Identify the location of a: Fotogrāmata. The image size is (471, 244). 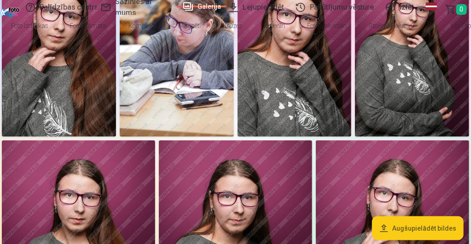
(88, 26).